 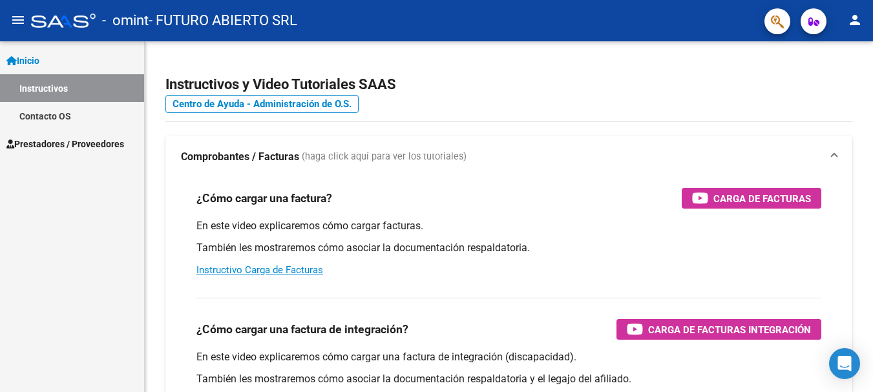 What do you see at coordinates (844, 364) in the screenshot?
I see `div: Open Intercom Messenger` at bounding box center [844, 364].